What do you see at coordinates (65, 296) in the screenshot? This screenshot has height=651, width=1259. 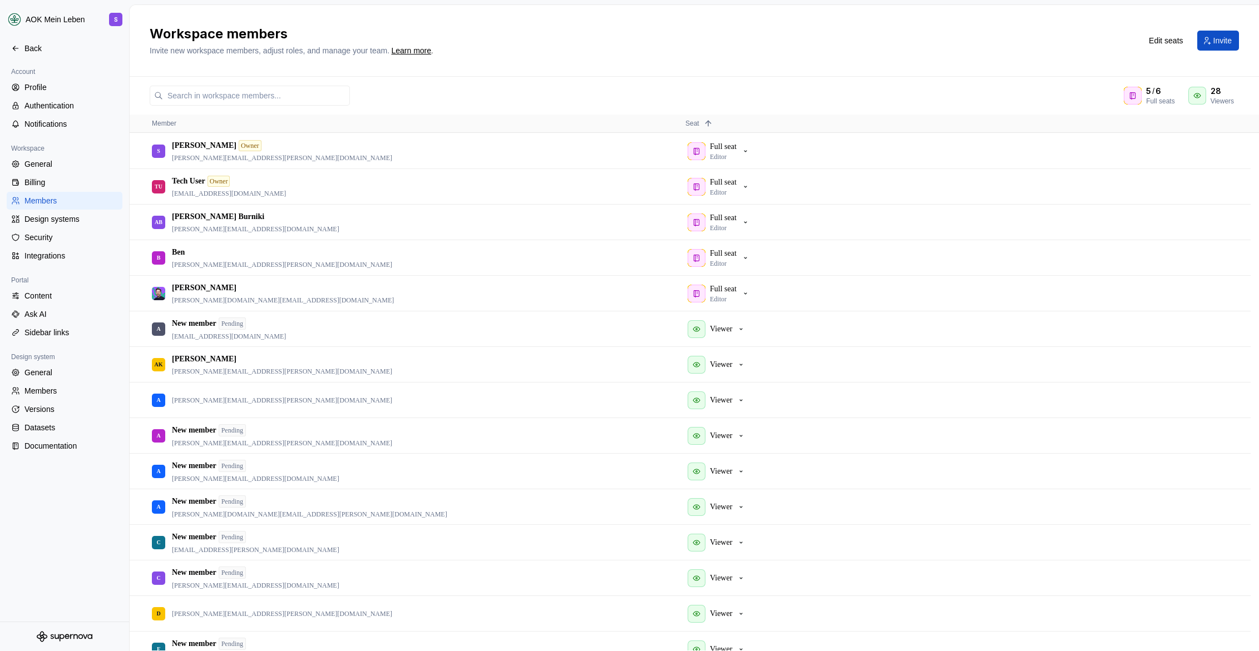 I see `a: Content` at bounding box center [65, 296].